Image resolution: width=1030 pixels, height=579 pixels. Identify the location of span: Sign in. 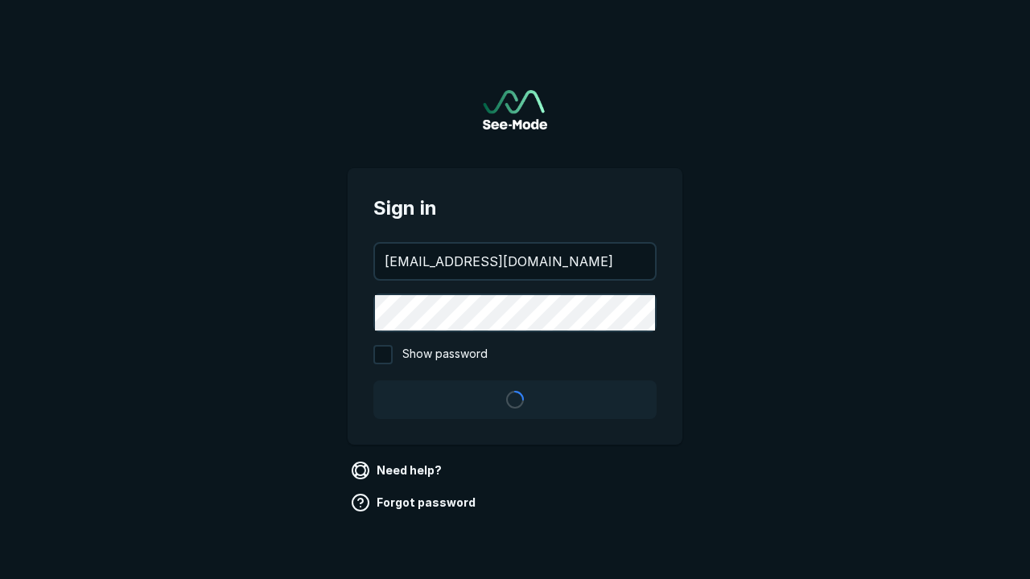
(515, 208).